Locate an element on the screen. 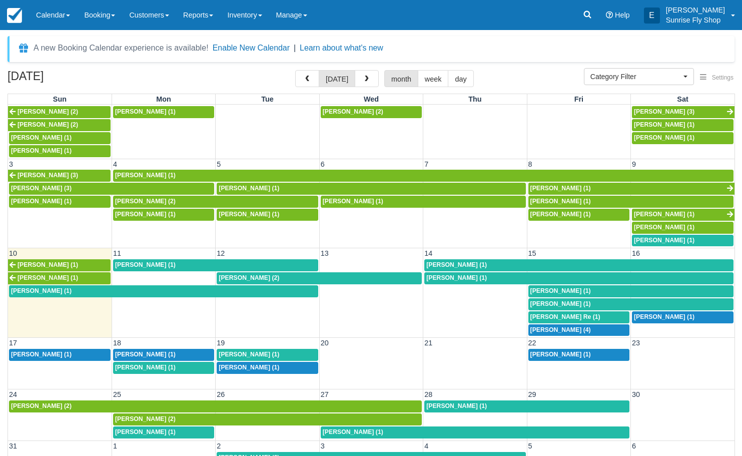 This screenshot has height=456, width=742. span: 5 is located at coordinates (530, 446).